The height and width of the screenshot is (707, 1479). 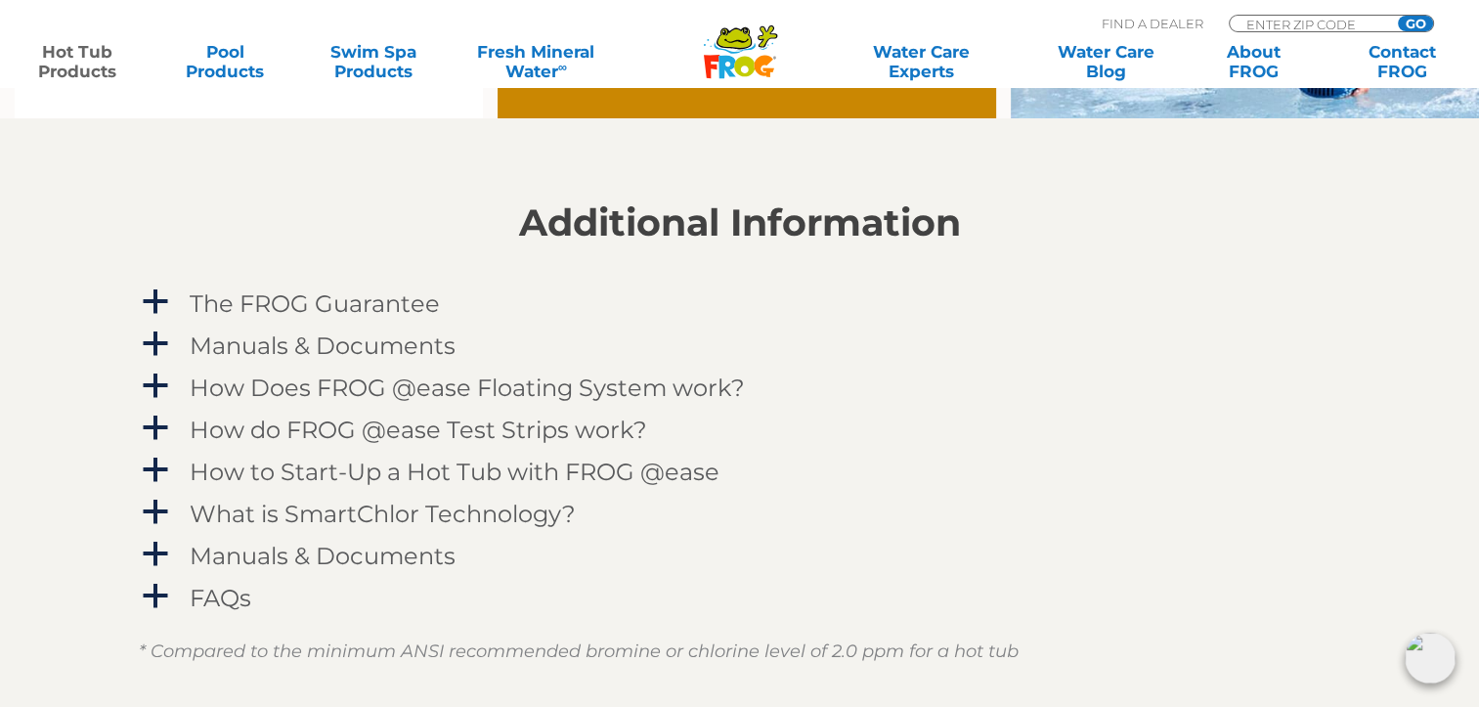 I want to click on a: AboutFROG, so click(x=1254, y=62).